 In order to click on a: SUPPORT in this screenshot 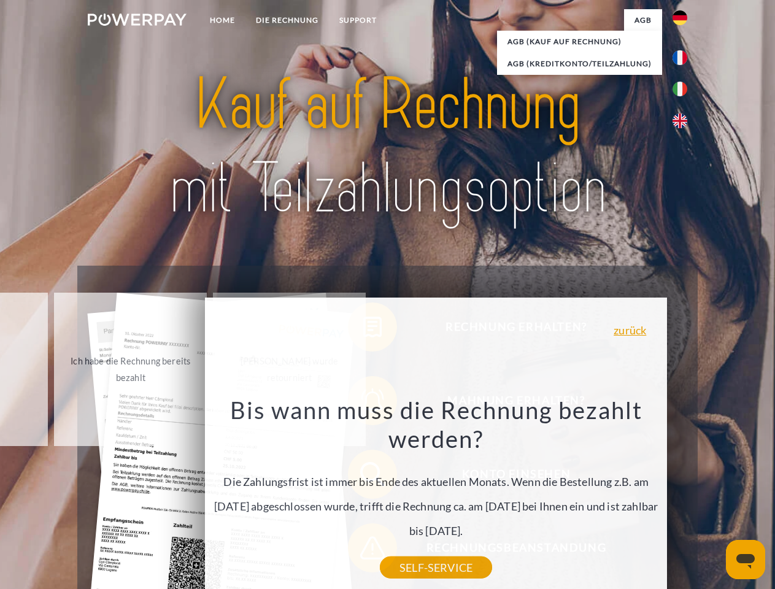, I will do `click(358, 20)`.